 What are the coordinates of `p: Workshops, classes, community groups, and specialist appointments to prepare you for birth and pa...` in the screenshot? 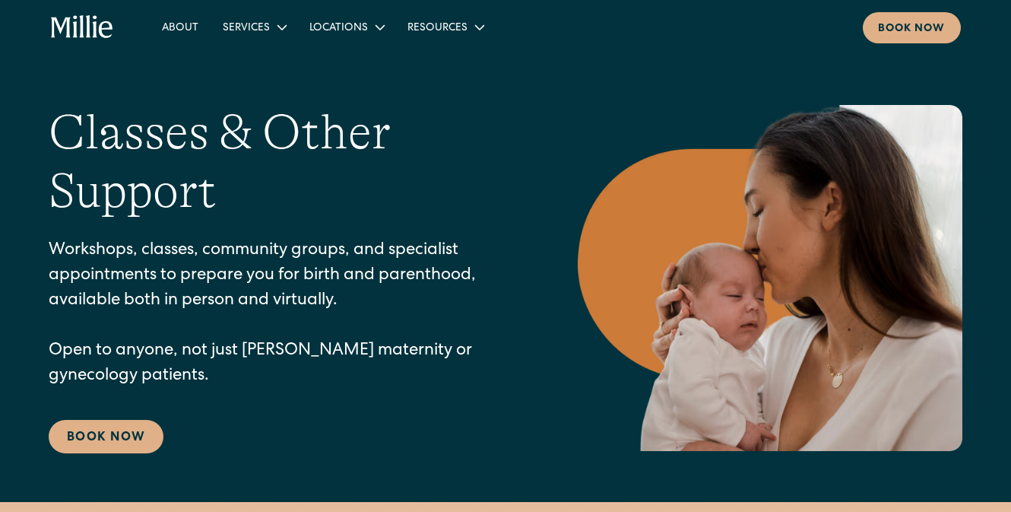 It's located at (283, 314).